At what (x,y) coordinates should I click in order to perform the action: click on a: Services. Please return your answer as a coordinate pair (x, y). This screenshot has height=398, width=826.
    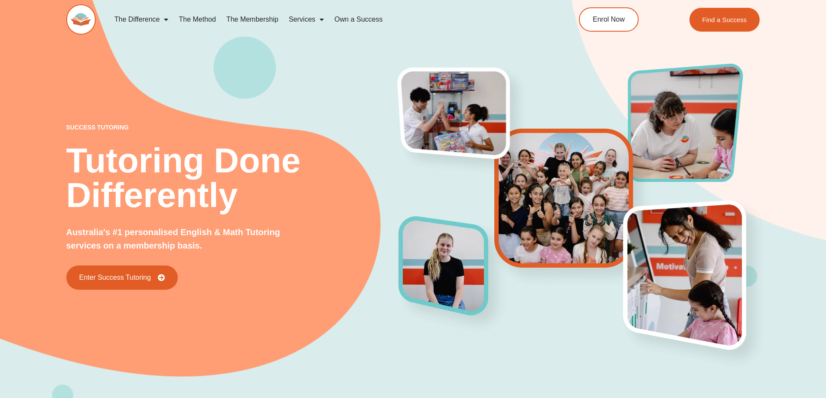
    Looking at the image, I should click on (306, 20).